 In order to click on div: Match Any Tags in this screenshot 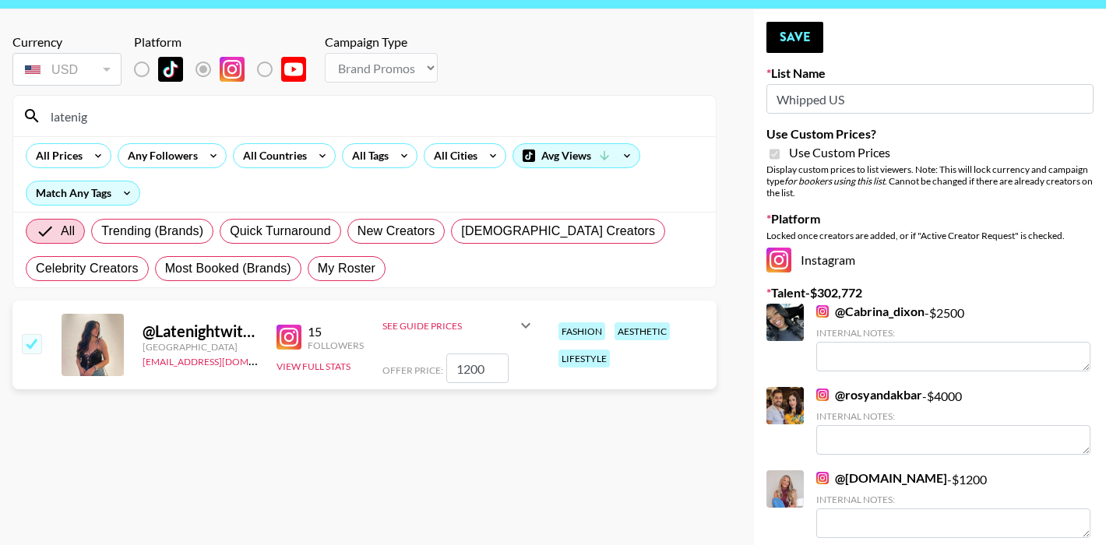, I will do `click(83, 193)`.